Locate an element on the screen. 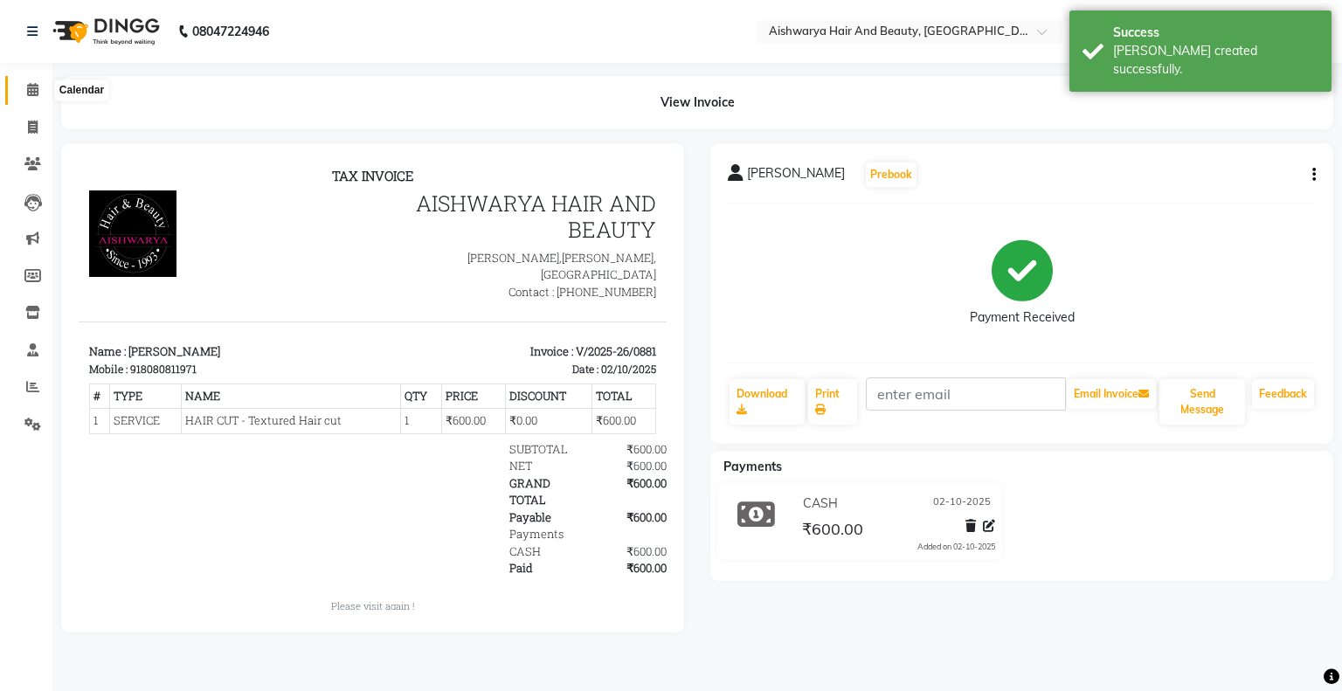 The image size is (1342, 691). div: Payment Received is located at coordinates (1022, 317).